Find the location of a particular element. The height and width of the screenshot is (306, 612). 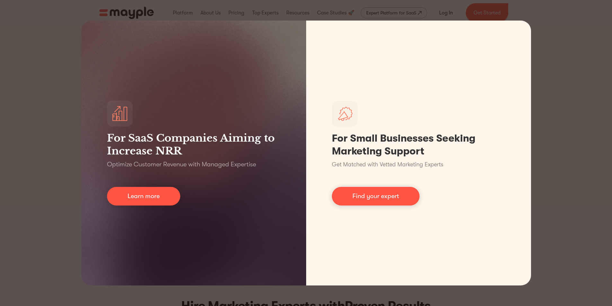

a: Learn more is located at coordinates (144, 196).